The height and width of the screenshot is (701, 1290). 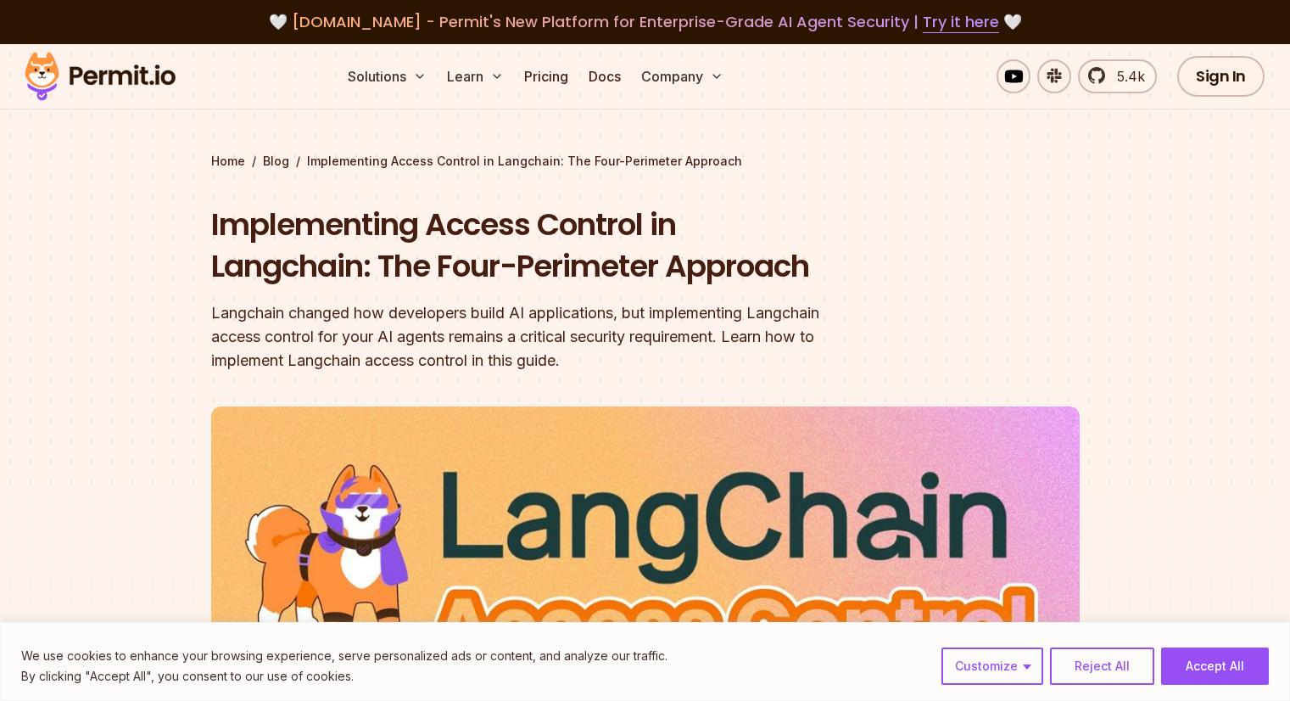 I want to click on button: Learn, so click(x=475, y=76).